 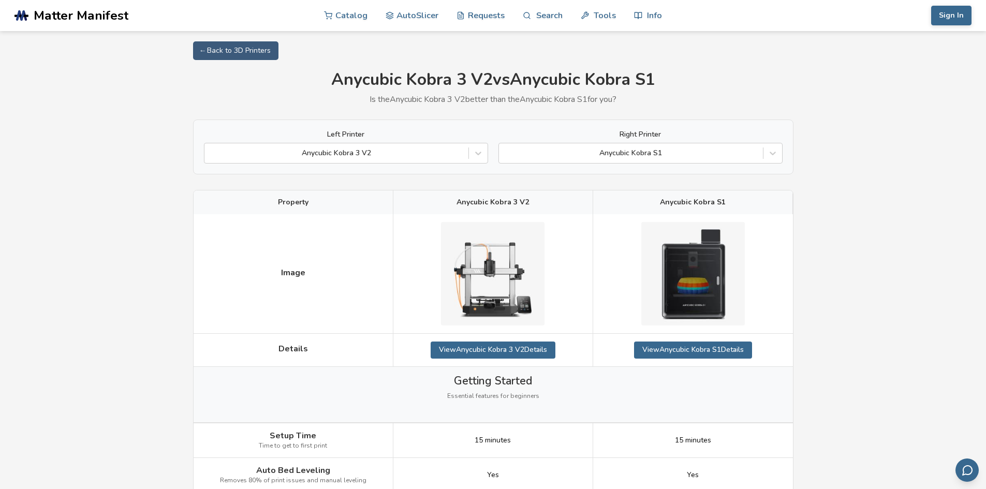 What do you see at coordinates (692, 202) in the screenshot?
I see `span: Anycubic Kobra S1` at bounding box center [692, 202].